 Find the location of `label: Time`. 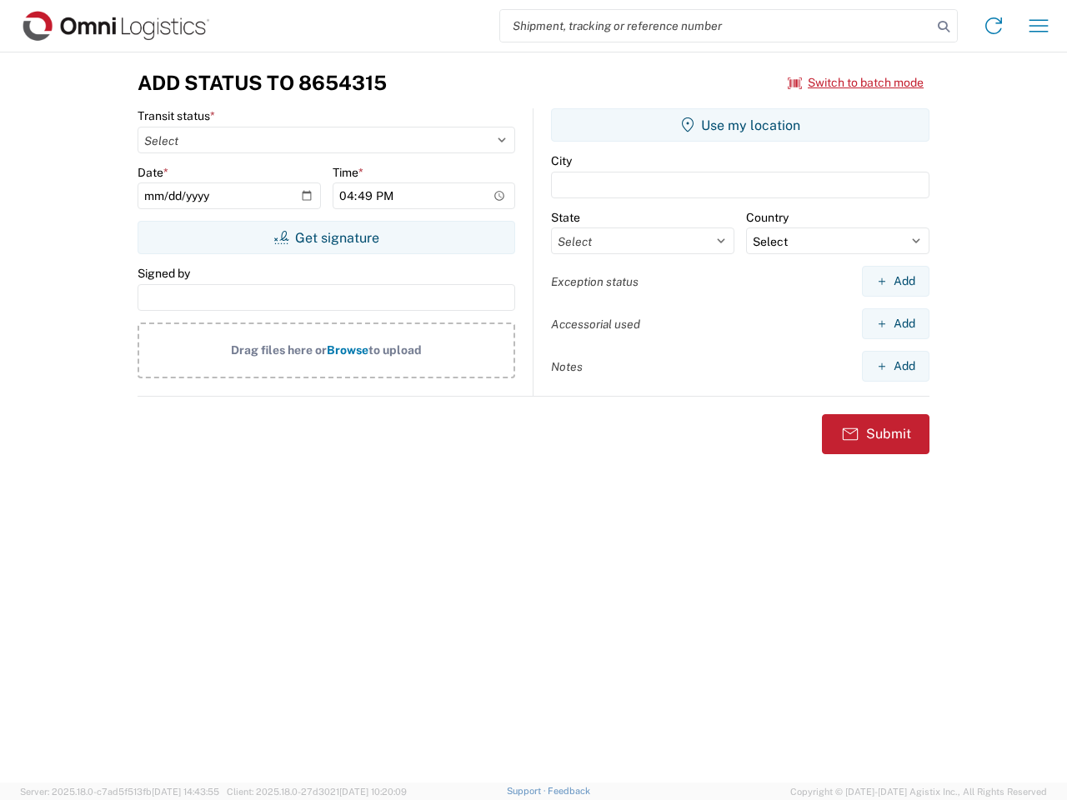

label: Time is located at coordinates (348, 173).